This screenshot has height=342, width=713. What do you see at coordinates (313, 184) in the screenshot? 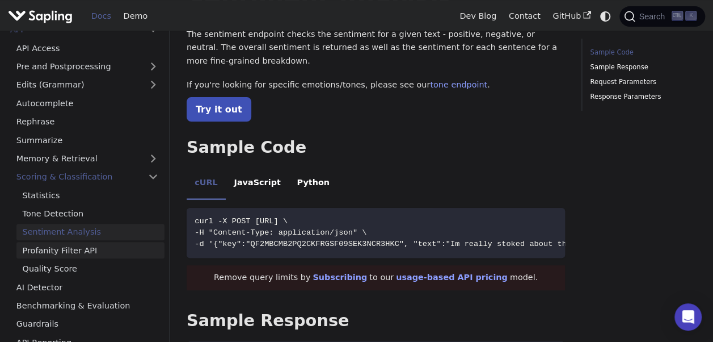
I see `li: Python` at bounding box center [313, 184].